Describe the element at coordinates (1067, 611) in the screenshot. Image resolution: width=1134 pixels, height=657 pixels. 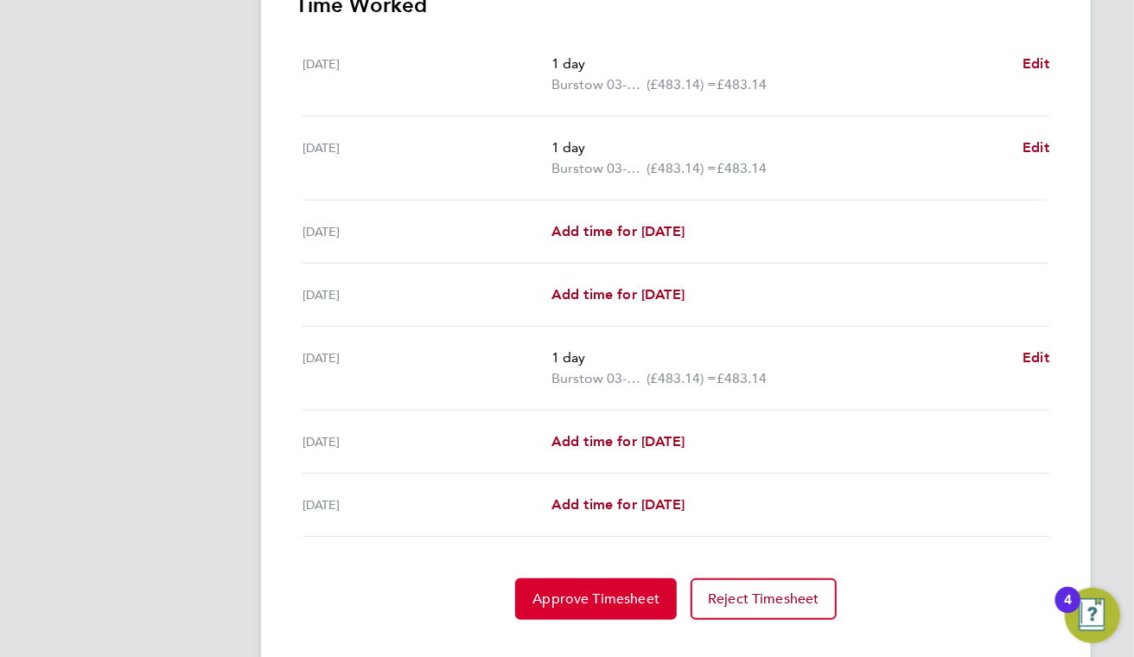
I see `div: 4` at that location.